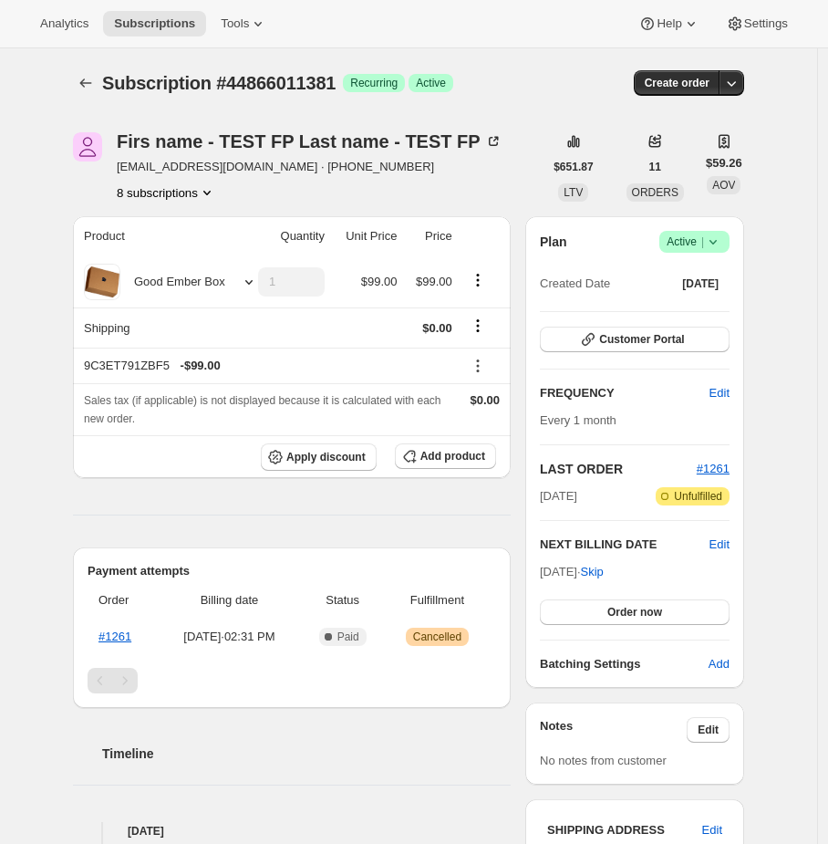 Image resolution: width=828 pixels, height=844 pixels. Describe the element at coordinates (243, 24) in the screenshot. I see `button: Tools` at that location.